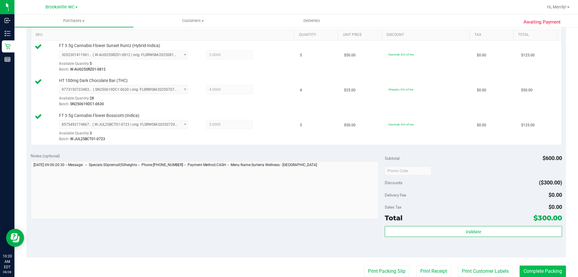 The width and height of the screenshot is (578, 277). Describe the element at coordinates (60, 7) in the screenshot. I see `span: Brooksville WC` at that location.